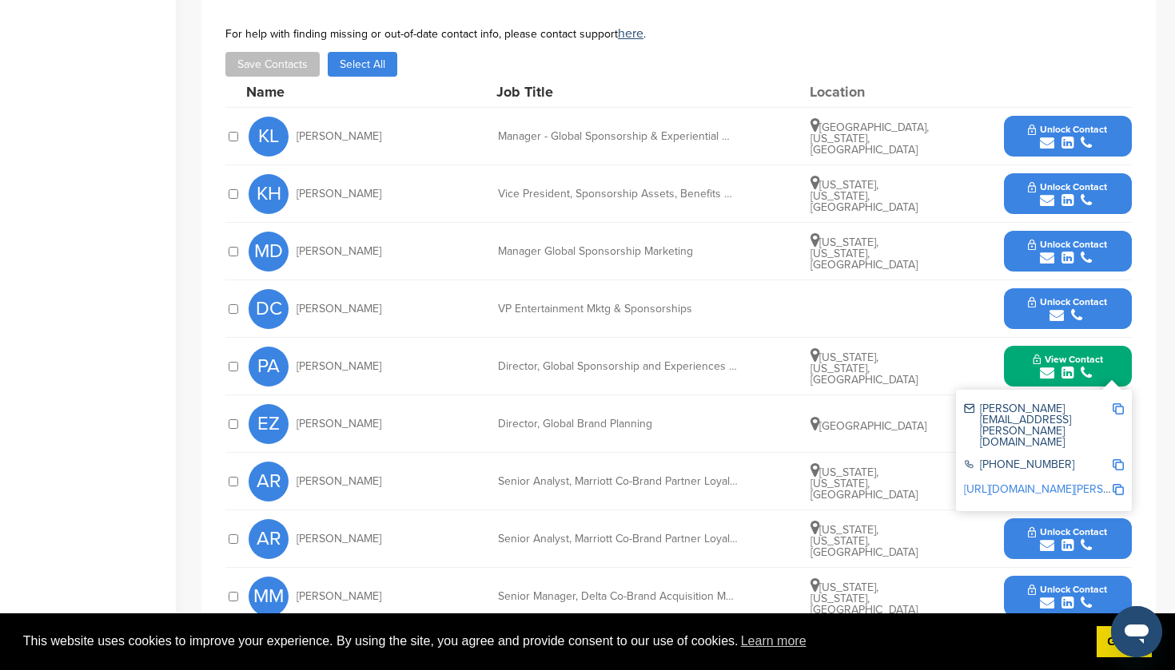 The height and width of the screenshot is (670, 1175). Describe the element at coordinates (678, 34) in the screenshot. I see `div: For help with finding missing or out-of-date contact info, please contact support .` at that location.